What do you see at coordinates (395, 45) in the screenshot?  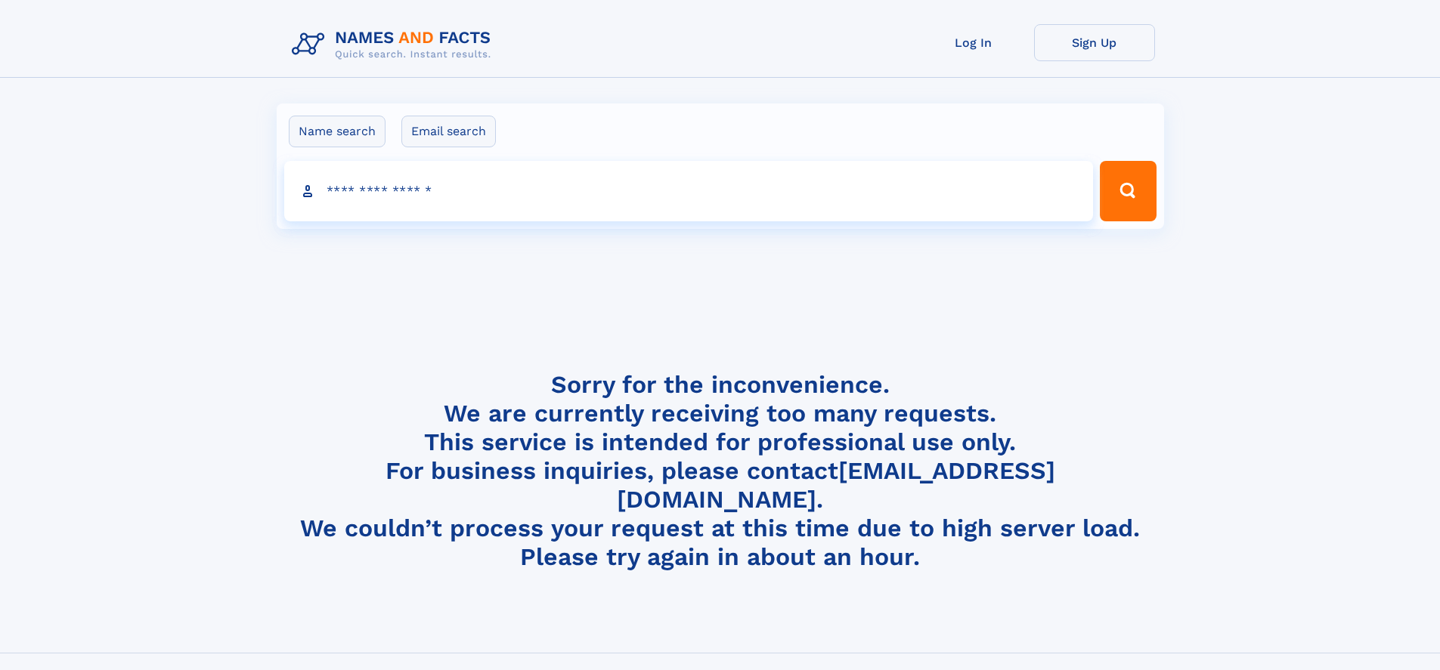 I see `img: Logo Names and Facts` at bounding box center [395, 45].